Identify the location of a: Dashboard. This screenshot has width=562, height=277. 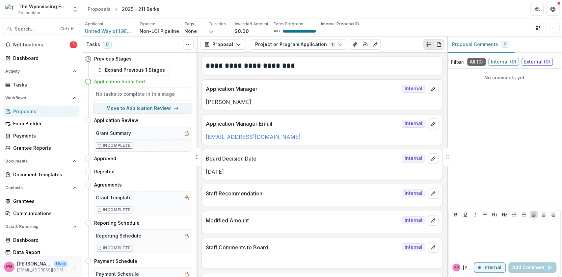
(41, 240).